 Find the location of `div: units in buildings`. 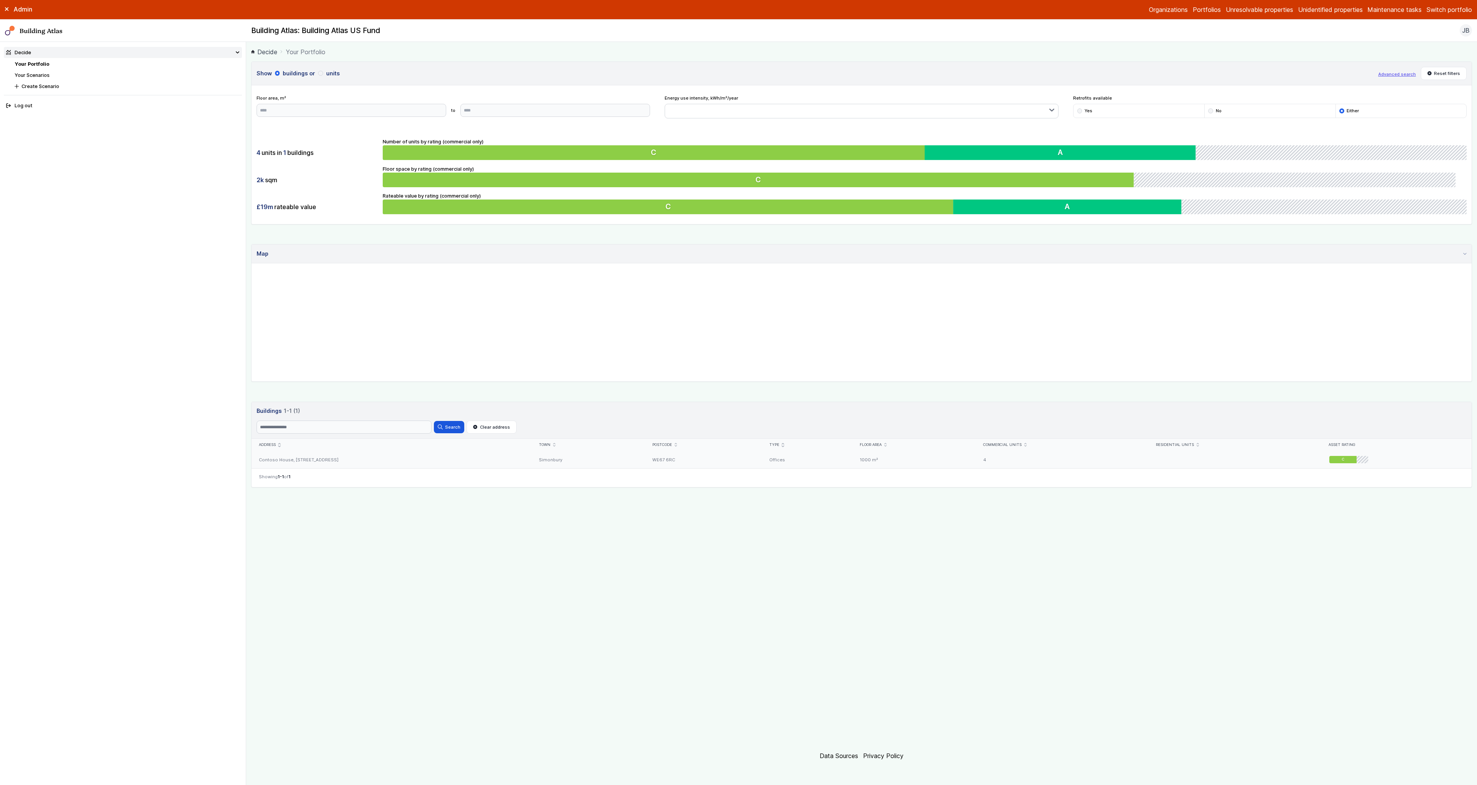

div: units in buildings is located at coordinates (317, 153).